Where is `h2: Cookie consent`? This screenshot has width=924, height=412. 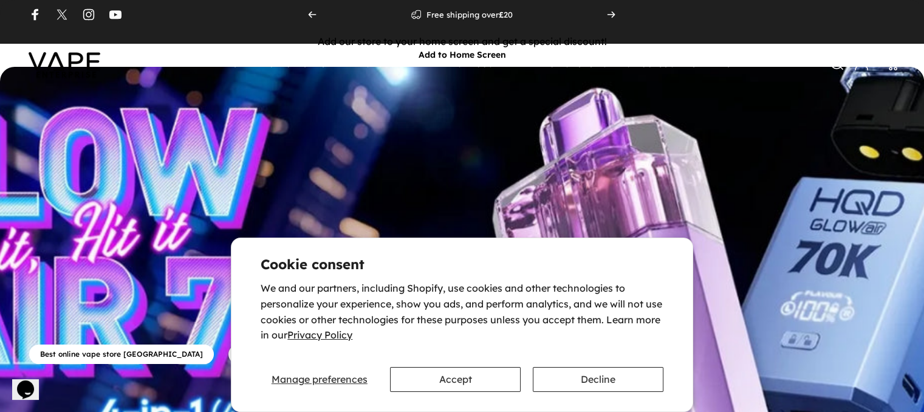 h2: Cookie consent is located at coordinates (462, 264).